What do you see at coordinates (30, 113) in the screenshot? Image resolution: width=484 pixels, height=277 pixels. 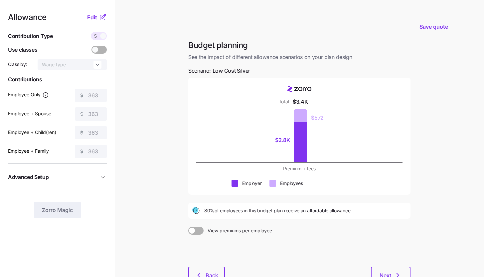 I see `label: Employee + Spouse` at bounding box center [30, 113].